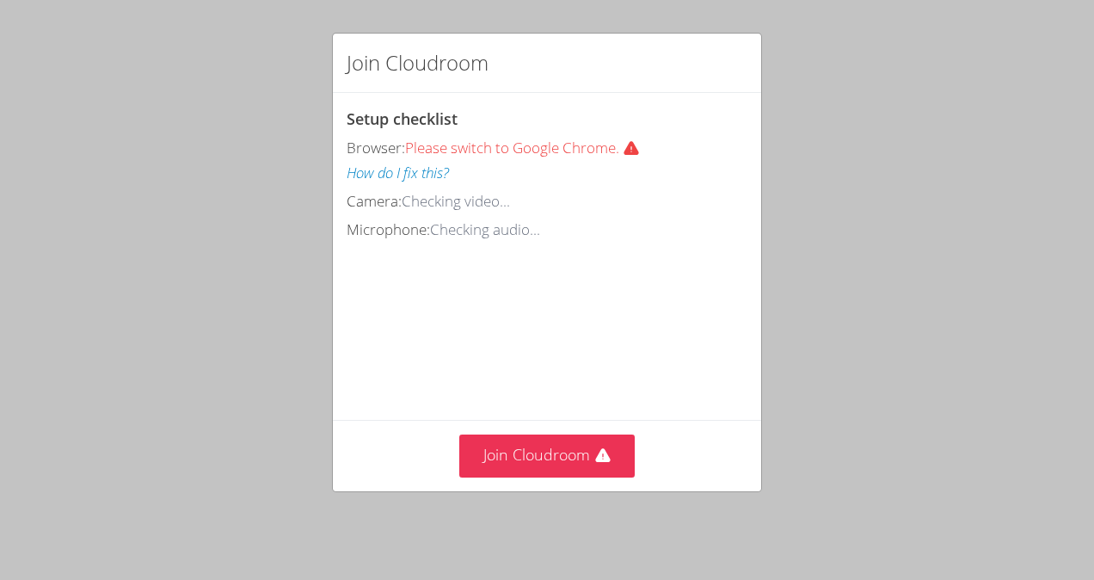 The image size is (1094, 580). I want to click on span: Camera:, so click(374, 200).